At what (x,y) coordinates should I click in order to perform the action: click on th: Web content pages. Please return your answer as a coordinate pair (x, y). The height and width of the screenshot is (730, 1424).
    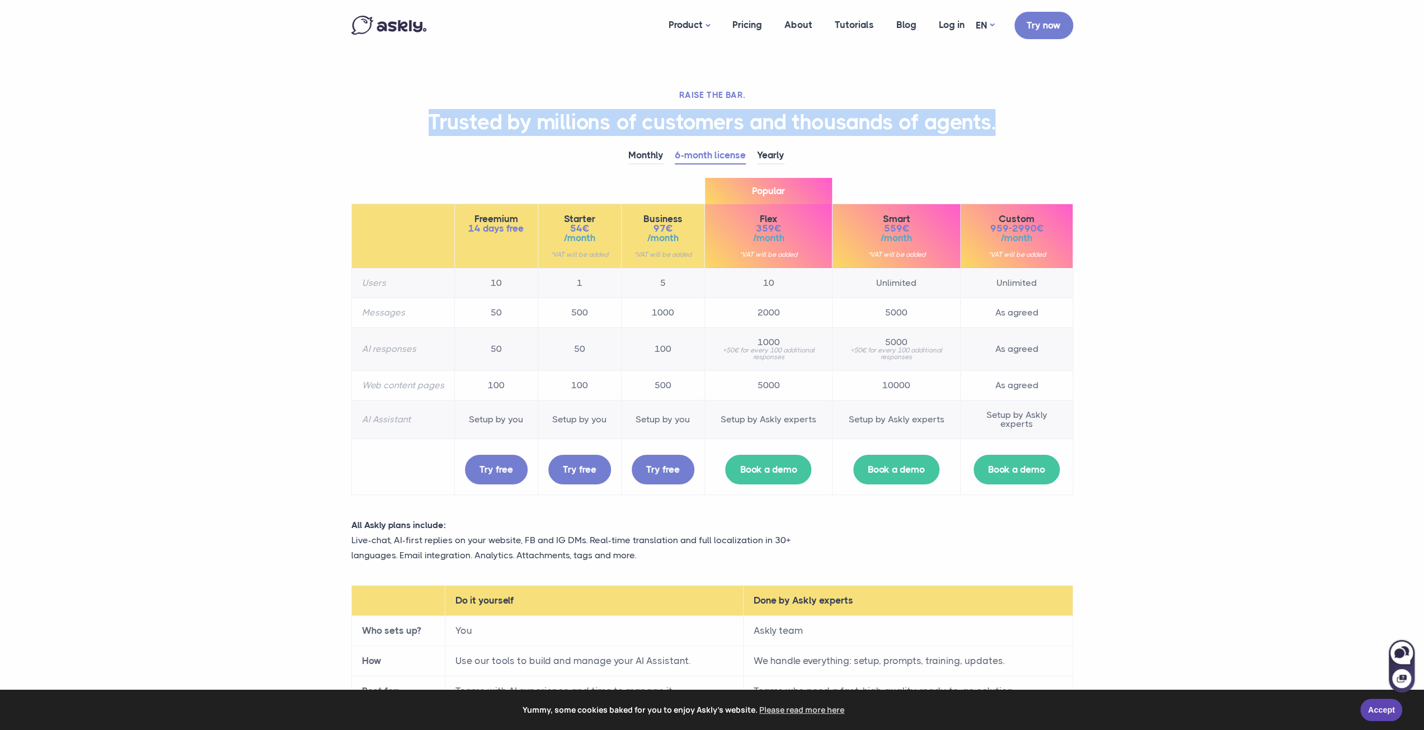
    Looking at the image, I should click on (403, 385).